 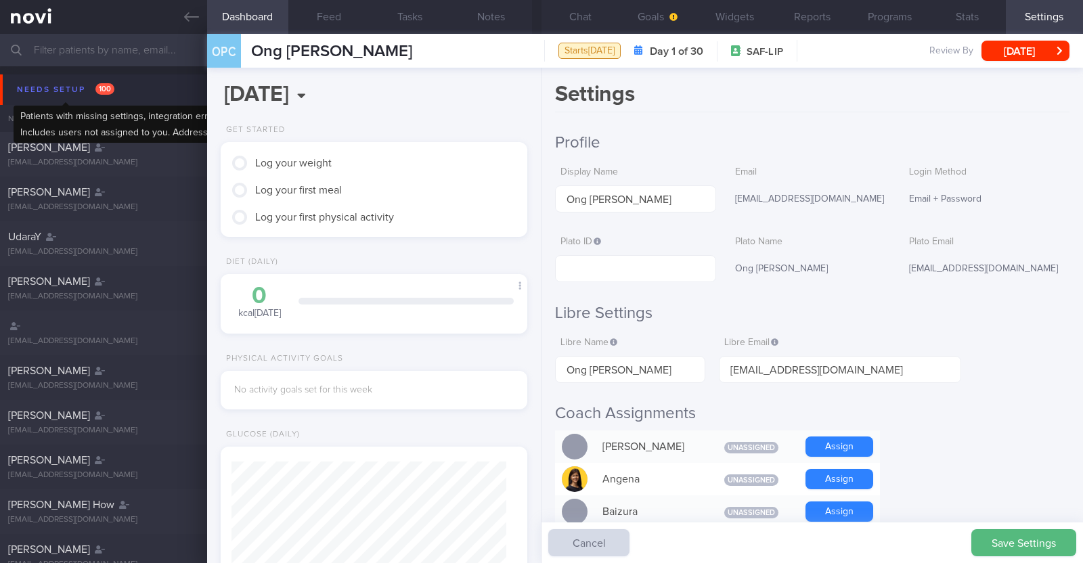 I want to click on button: Cancel, so click(x=589, y=543).